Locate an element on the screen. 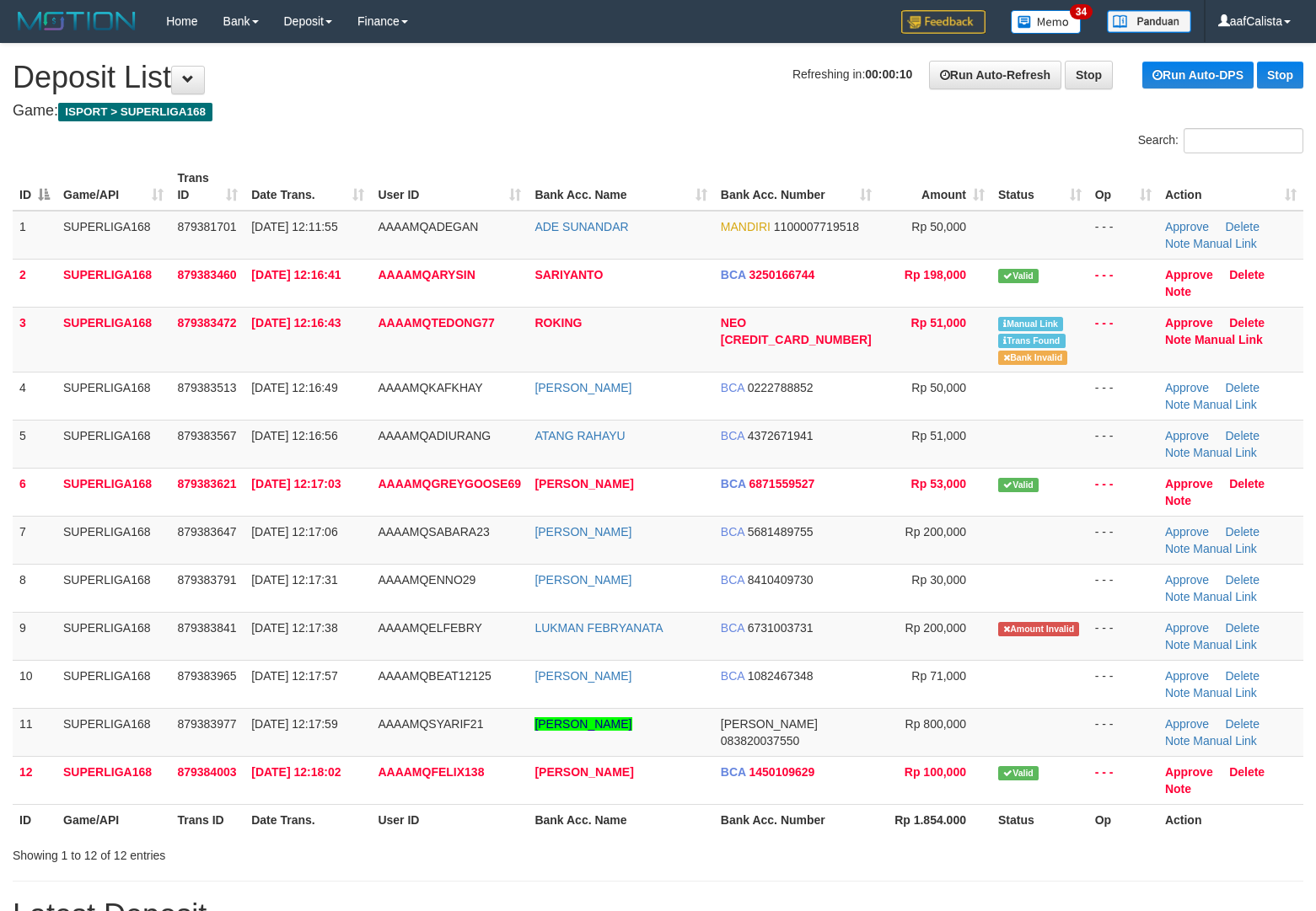 The image size is (1316, 911). div: Showing 1 to 12 of 12 entries is located at coordinates (274, 852).